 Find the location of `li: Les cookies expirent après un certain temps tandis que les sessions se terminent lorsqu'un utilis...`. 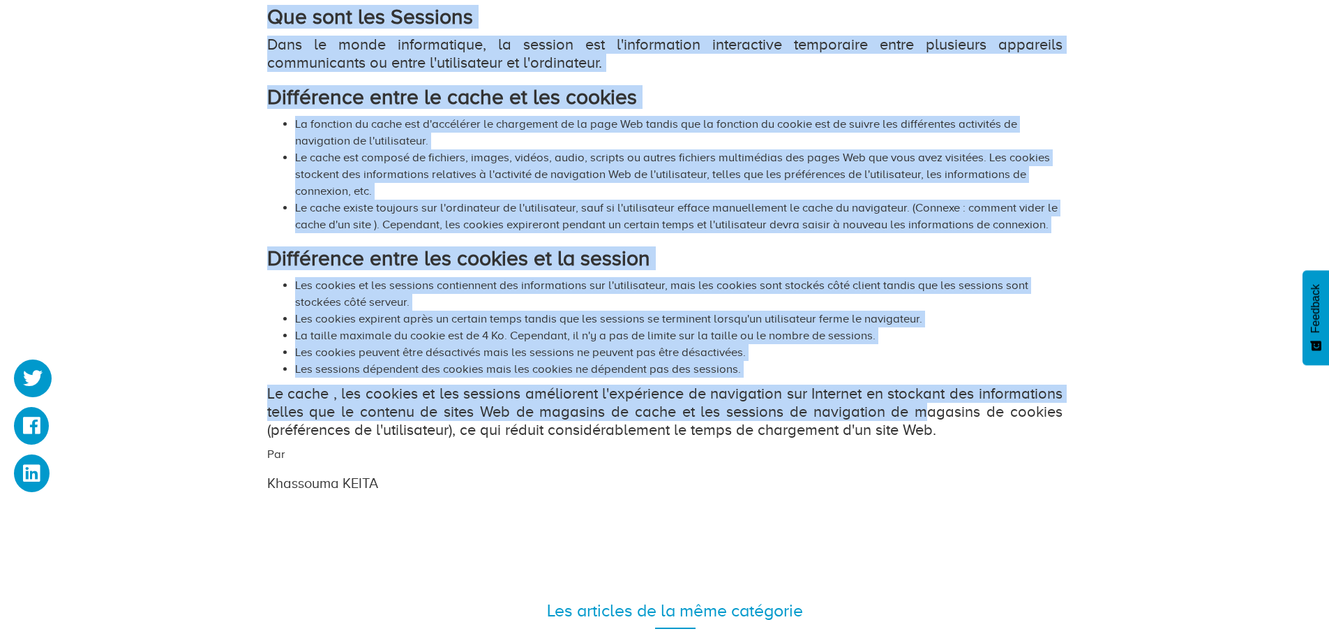

li: Les cookies expirent après un certain temps tandis que les sessions se terminent lorsqu'un utilis... is located at coordinates (679, 319).